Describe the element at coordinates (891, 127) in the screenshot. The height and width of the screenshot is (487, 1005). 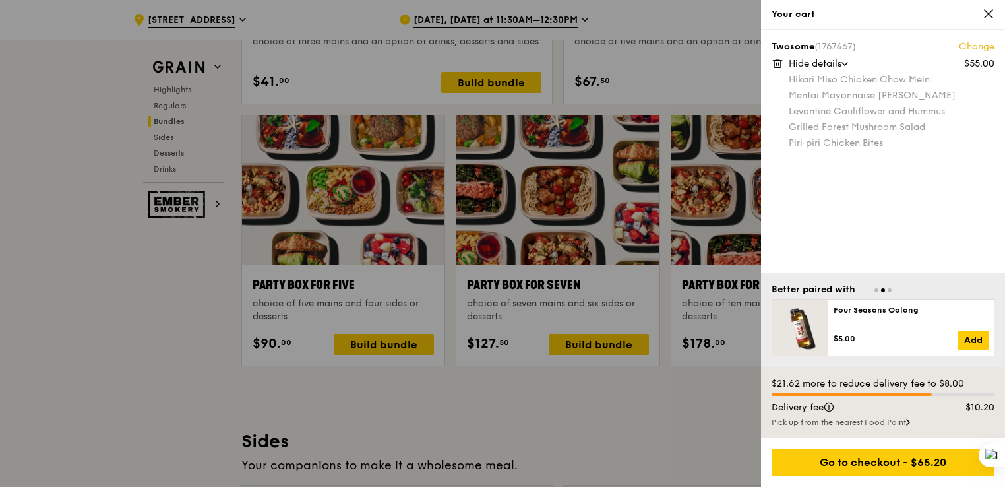
I see `div: Grilled Forest Mushroom Salad` at that location.